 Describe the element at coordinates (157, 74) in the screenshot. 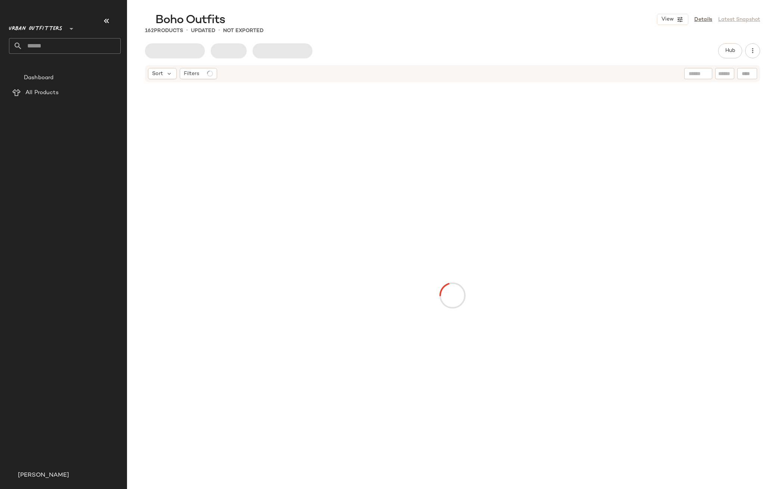

I see `span: Sort` at that location.